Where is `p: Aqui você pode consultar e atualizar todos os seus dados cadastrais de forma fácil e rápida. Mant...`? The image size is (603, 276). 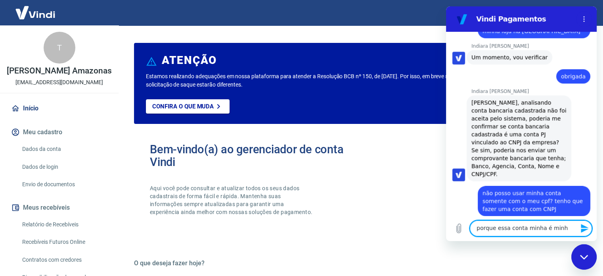 p: Aqui você pode consultar e atualizar todos os seus dados cadastrais de forma fácil e rápida. Mant... is located at coordinates (232, 200).